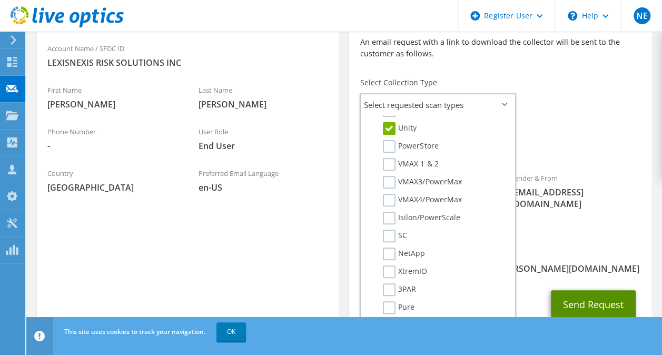  Describe the element at coordinates (642, 16) in the screenshot. I see `span: NE` at that location.